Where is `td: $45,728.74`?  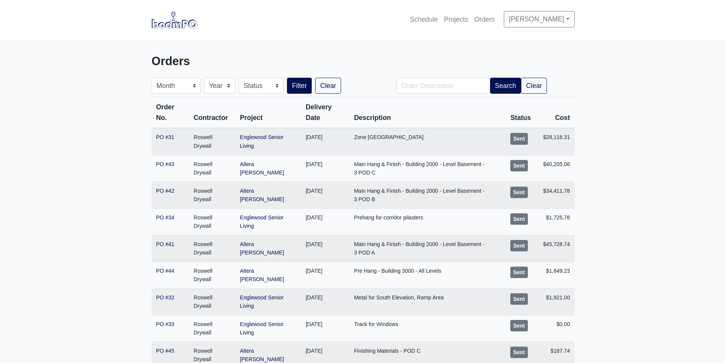
td: $45,728.74 is located at coordinates (555, 248).